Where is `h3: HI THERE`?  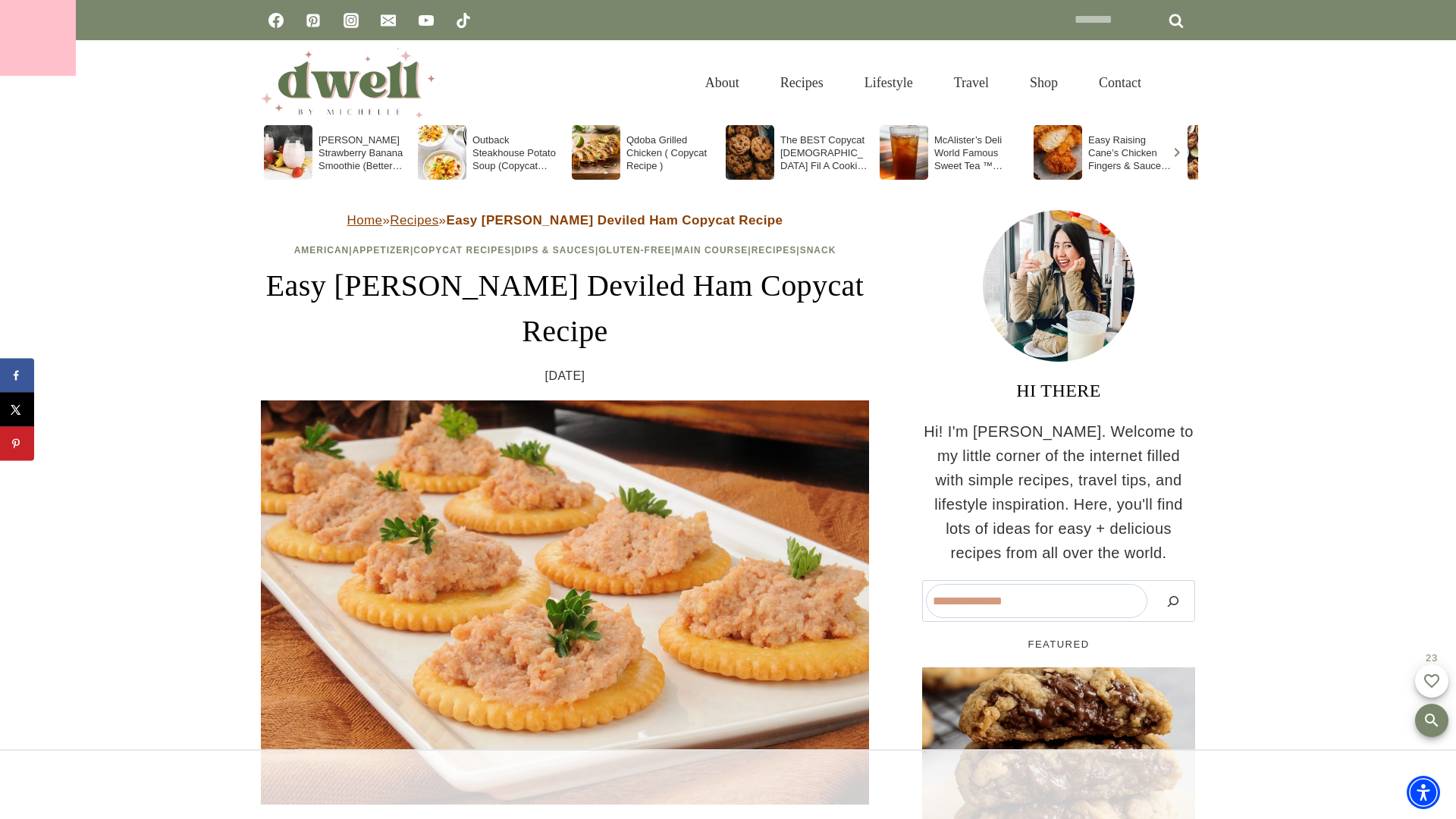
h3: HI THERE is located at coordinates (1059, 390).